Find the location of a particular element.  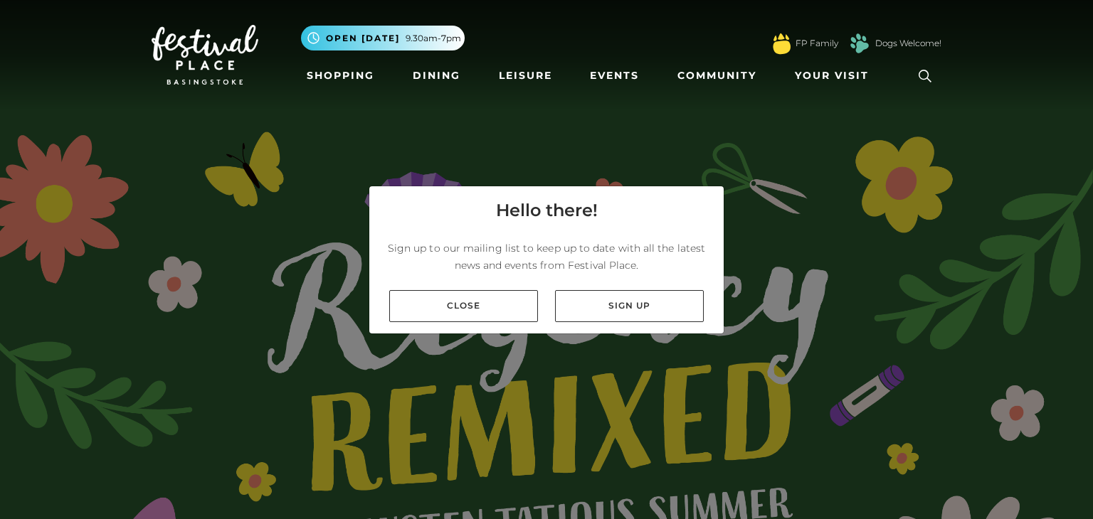

p: Sign up to our mailing list to keep up to date with all the latest news and events from Festival ... is located at coordinates (547, 257).